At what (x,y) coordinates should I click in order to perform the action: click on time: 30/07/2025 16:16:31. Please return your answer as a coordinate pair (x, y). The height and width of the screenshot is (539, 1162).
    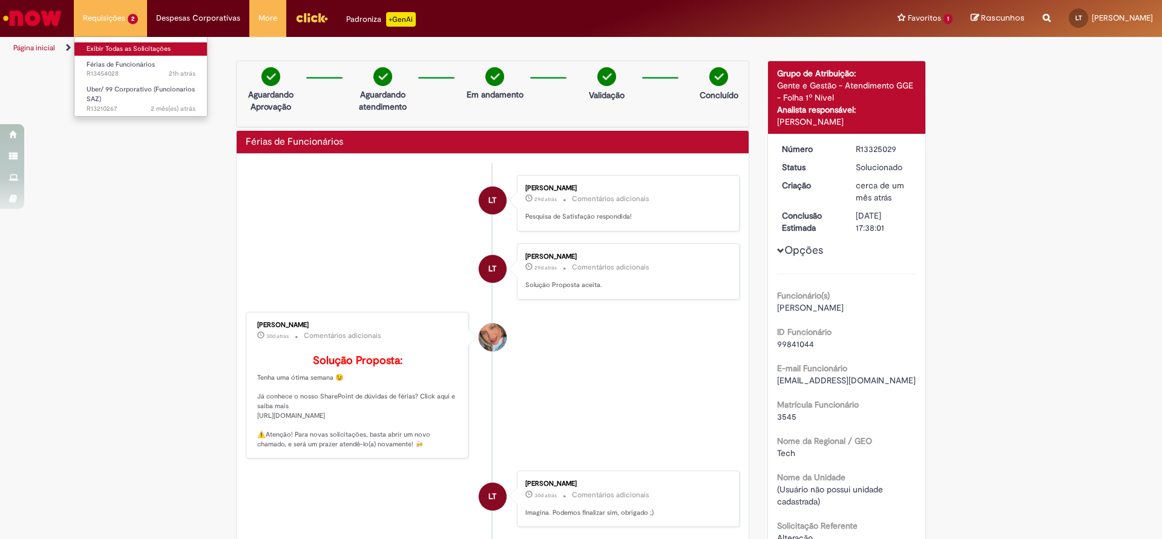
    Looking at the image, I should click on (545, 199).